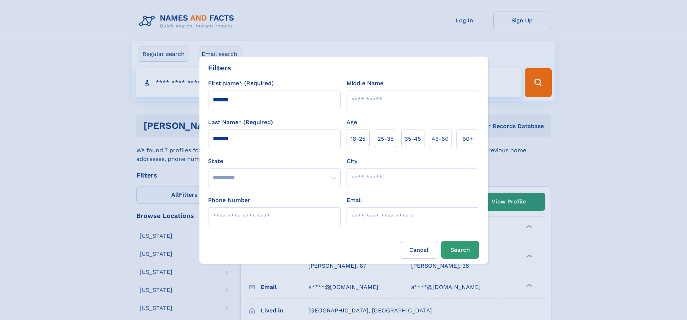  Describe the element at coordinates (413, 139) in the screenshot. I see `span: 35‑45` at that location.